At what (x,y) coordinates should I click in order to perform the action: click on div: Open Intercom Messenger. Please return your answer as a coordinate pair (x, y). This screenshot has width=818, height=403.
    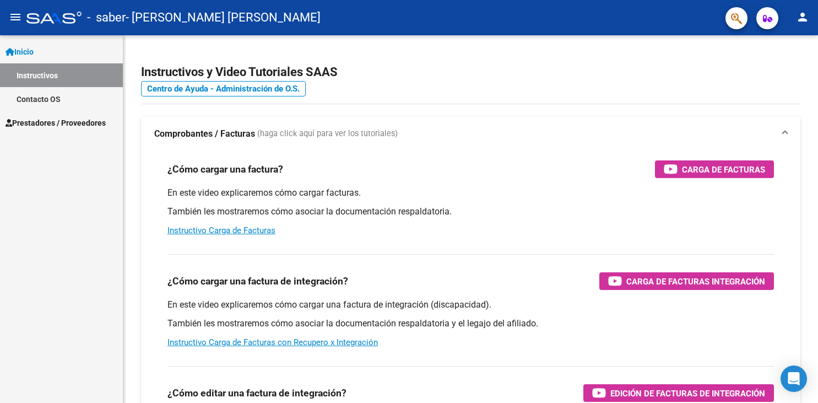
    Looking at the image, I should click on (794, 378).